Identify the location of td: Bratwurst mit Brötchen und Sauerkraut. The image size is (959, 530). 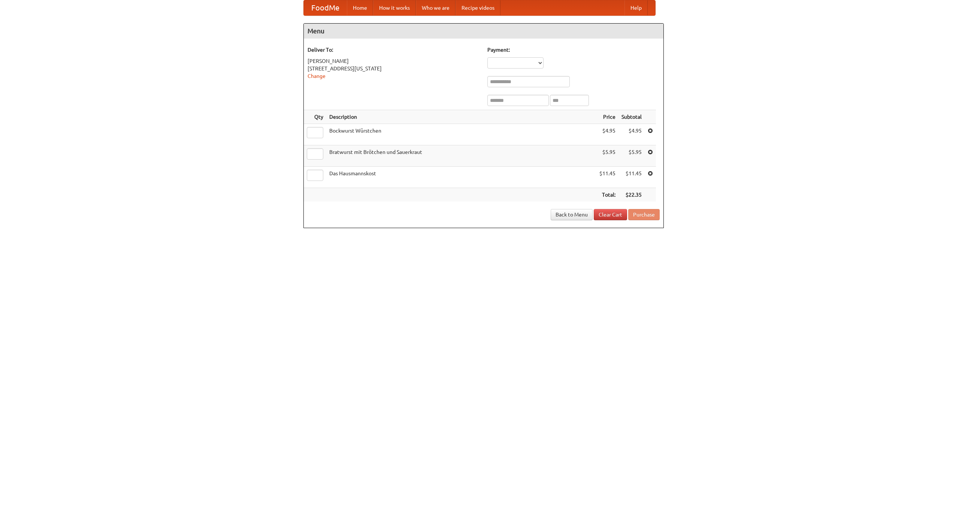
(461, 156).